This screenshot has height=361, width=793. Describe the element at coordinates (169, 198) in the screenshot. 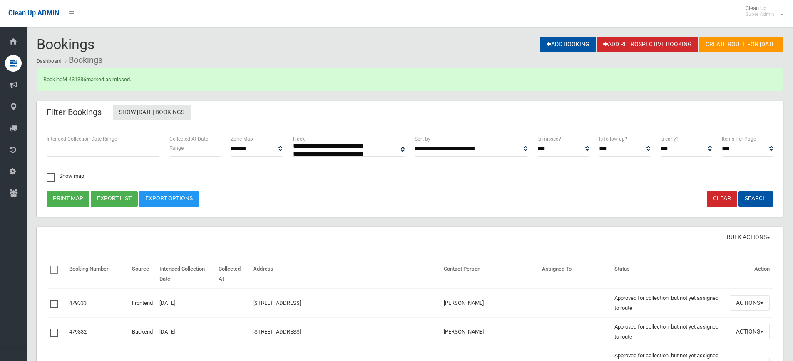

I see `a: Export Options` at that location.